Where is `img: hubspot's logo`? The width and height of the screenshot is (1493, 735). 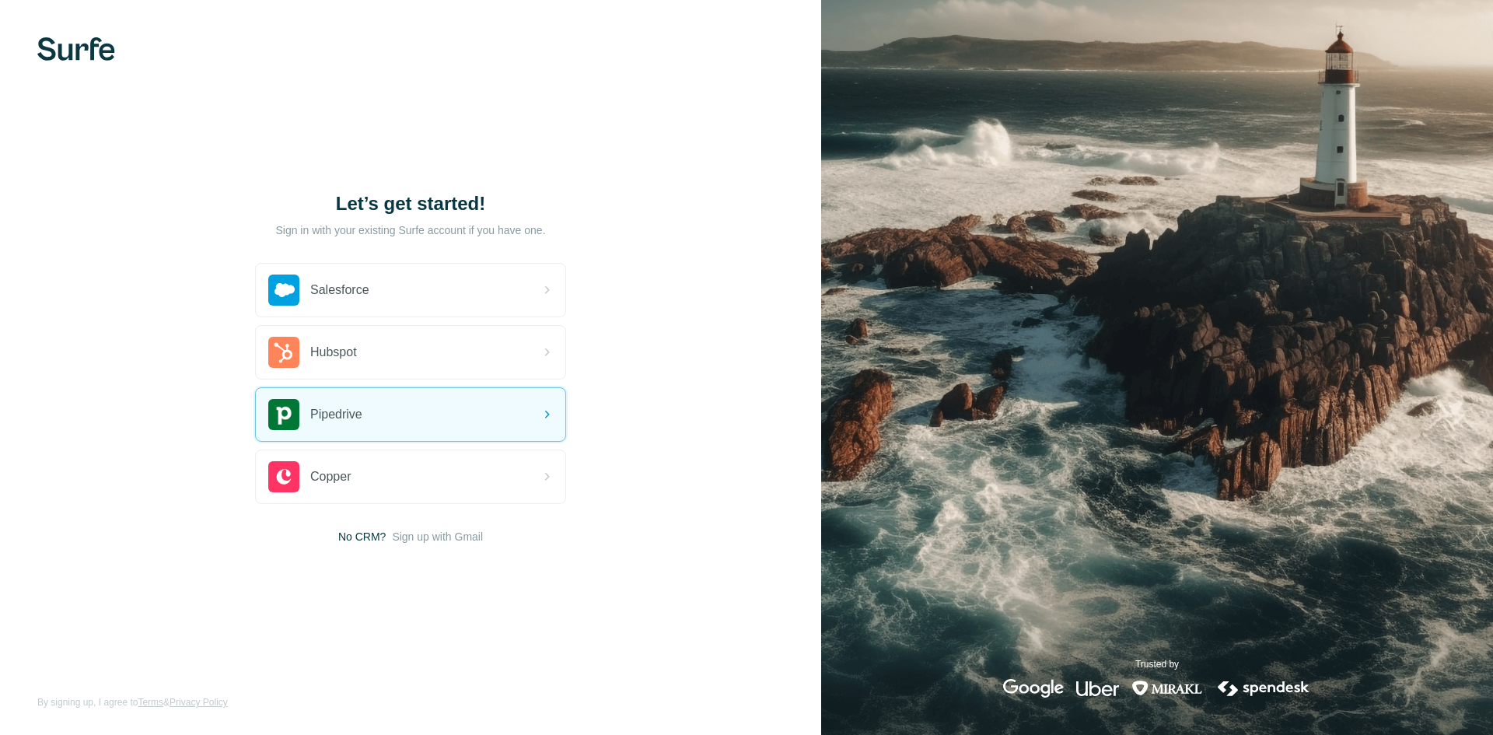 img: hubspot's logo is located at coordinates (284, 352).